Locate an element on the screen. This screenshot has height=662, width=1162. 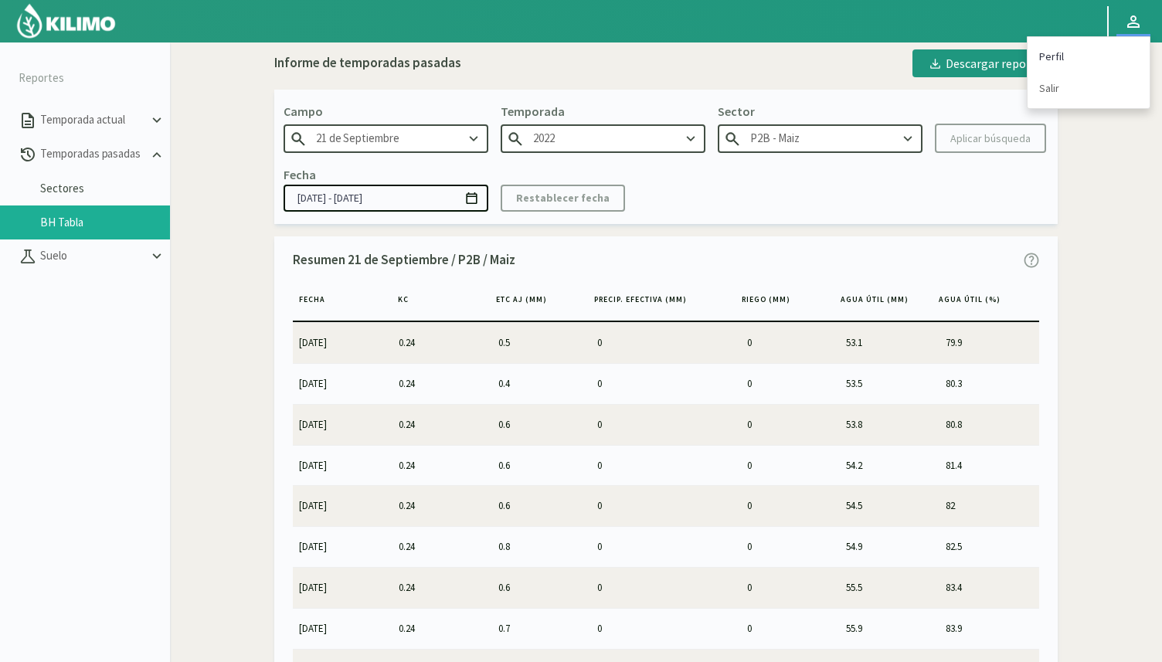
a: Salir is located at coordinates (1088, 88).